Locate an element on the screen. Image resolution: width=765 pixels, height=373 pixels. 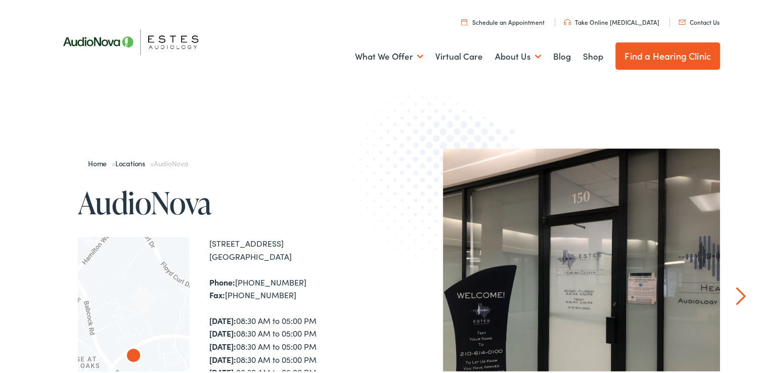
a: Contact Us is located at coordinates (699, 20).